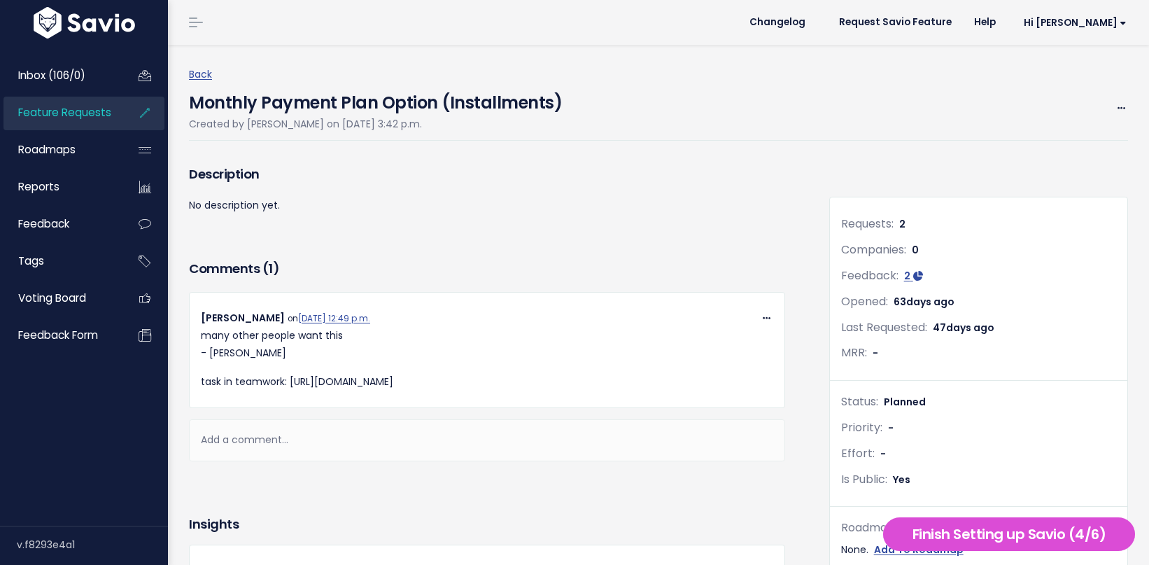 The height and width of the screenshot is (565, 1149). Describe the element at coordinates (329, 318) in the screenshot. I see `span: on` at that location.